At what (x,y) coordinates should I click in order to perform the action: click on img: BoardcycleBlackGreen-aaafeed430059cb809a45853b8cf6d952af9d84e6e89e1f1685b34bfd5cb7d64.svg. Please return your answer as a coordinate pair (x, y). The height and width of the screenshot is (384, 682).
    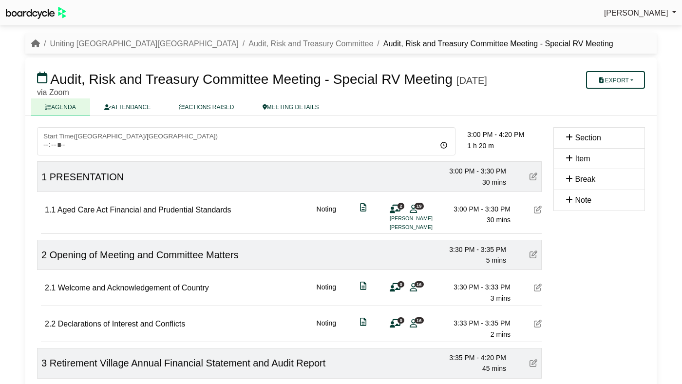
    Looking at the image, I should click on (36, 13).